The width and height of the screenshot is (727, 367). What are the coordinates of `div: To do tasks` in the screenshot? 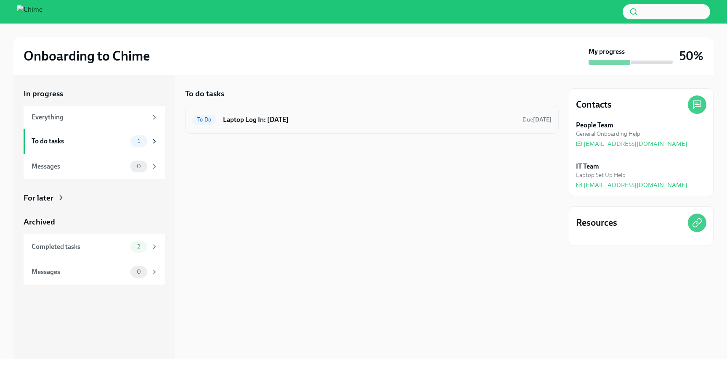 It's located at (79, 141).